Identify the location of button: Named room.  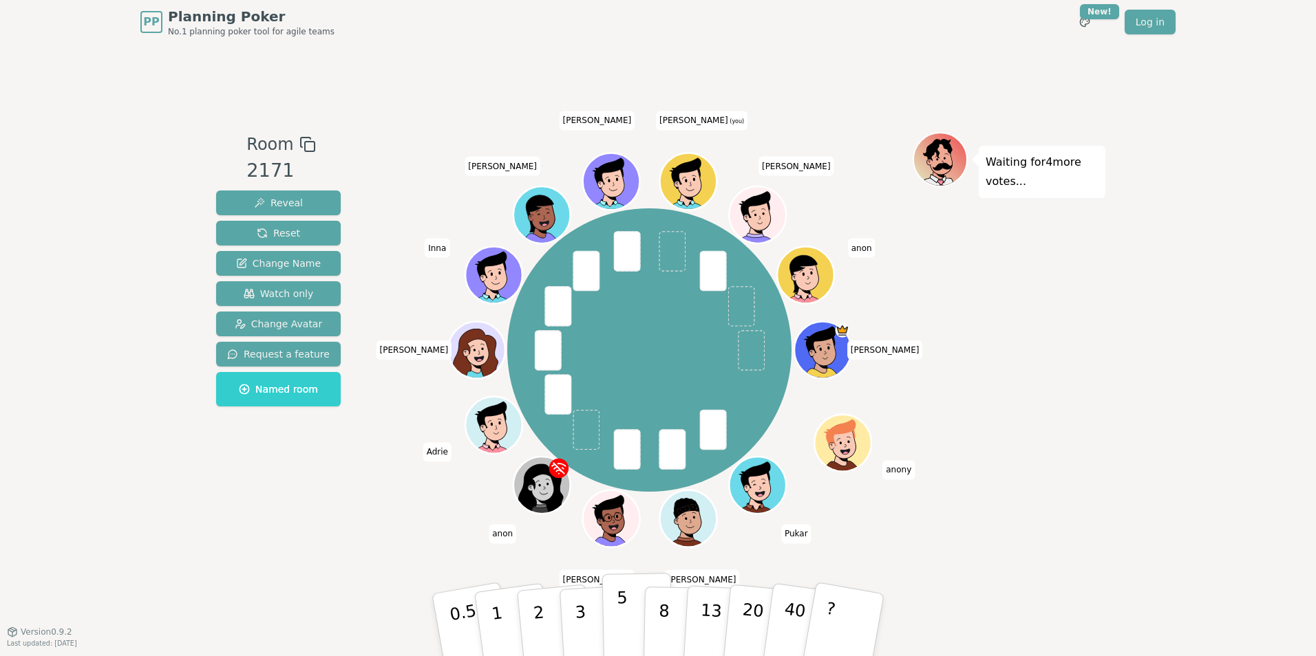
(278, 389).